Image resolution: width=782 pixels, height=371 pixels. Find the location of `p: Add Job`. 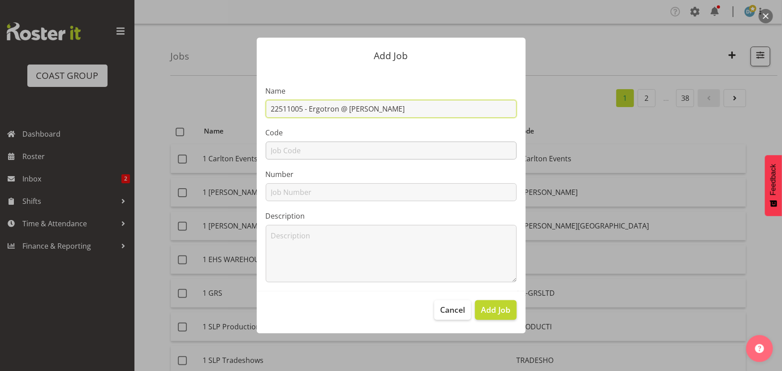

p: Add Job is located at coordinates (391, 56).